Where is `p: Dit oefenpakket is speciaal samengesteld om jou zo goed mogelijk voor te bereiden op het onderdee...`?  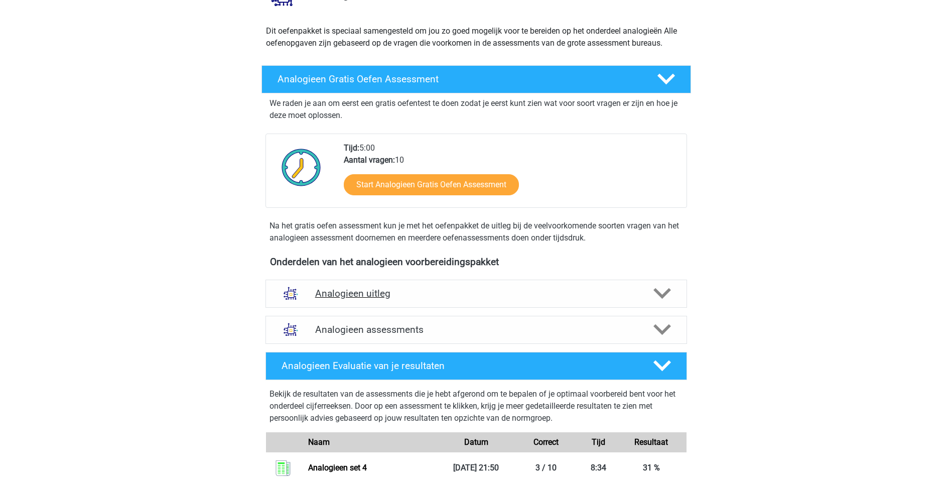 p: Dit oefenpakket is speciaal samengesteld om jou zo goed mogelijk voor te bereiden op het onderdee... is located at coordinates (476, 37).